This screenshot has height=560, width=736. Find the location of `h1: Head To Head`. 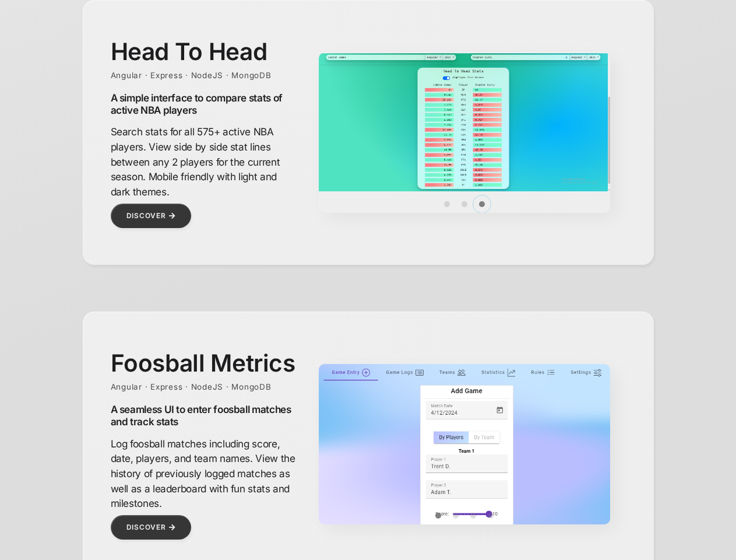

h1: Head To Head is located at coordinates (204, 51).